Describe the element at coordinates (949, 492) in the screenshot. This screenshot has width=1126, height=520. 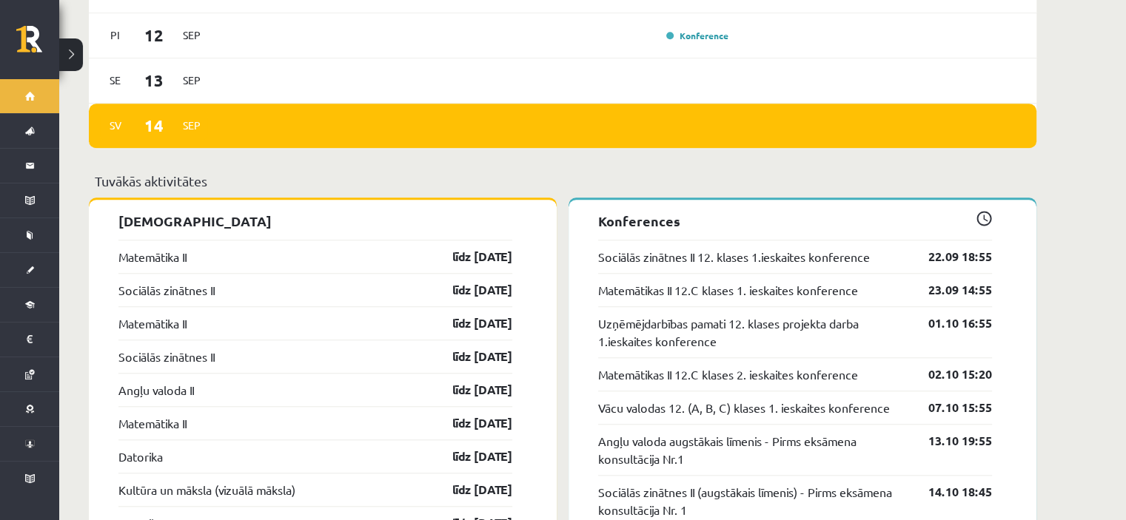
I see `a: 14.10 18:45` at that location.